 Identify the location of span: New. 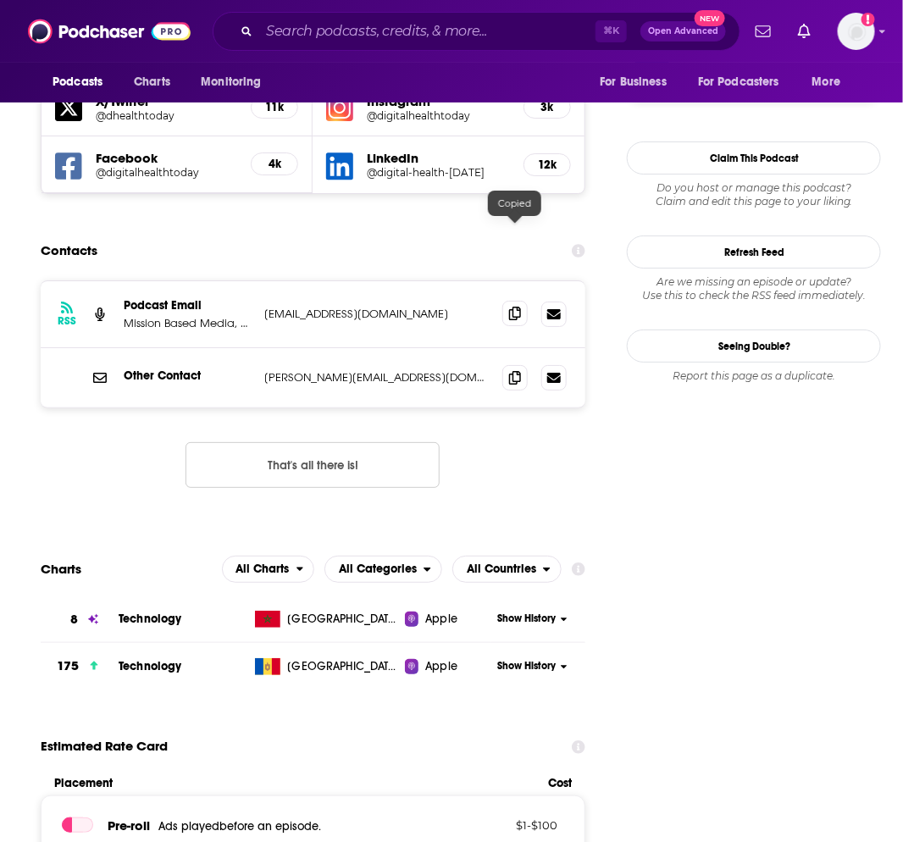
(710, 18).